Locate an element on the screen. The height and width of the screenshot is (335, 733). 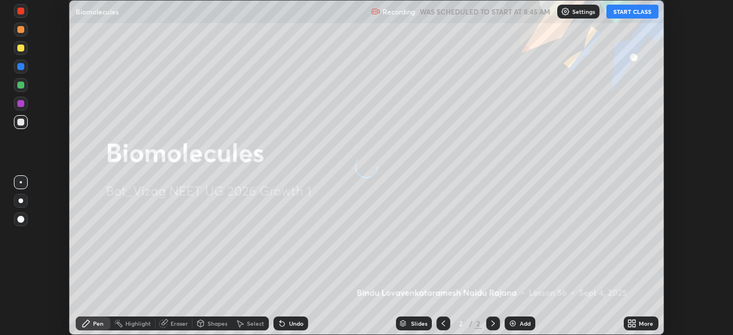
div: Slides is located at coordinates (419, 323).